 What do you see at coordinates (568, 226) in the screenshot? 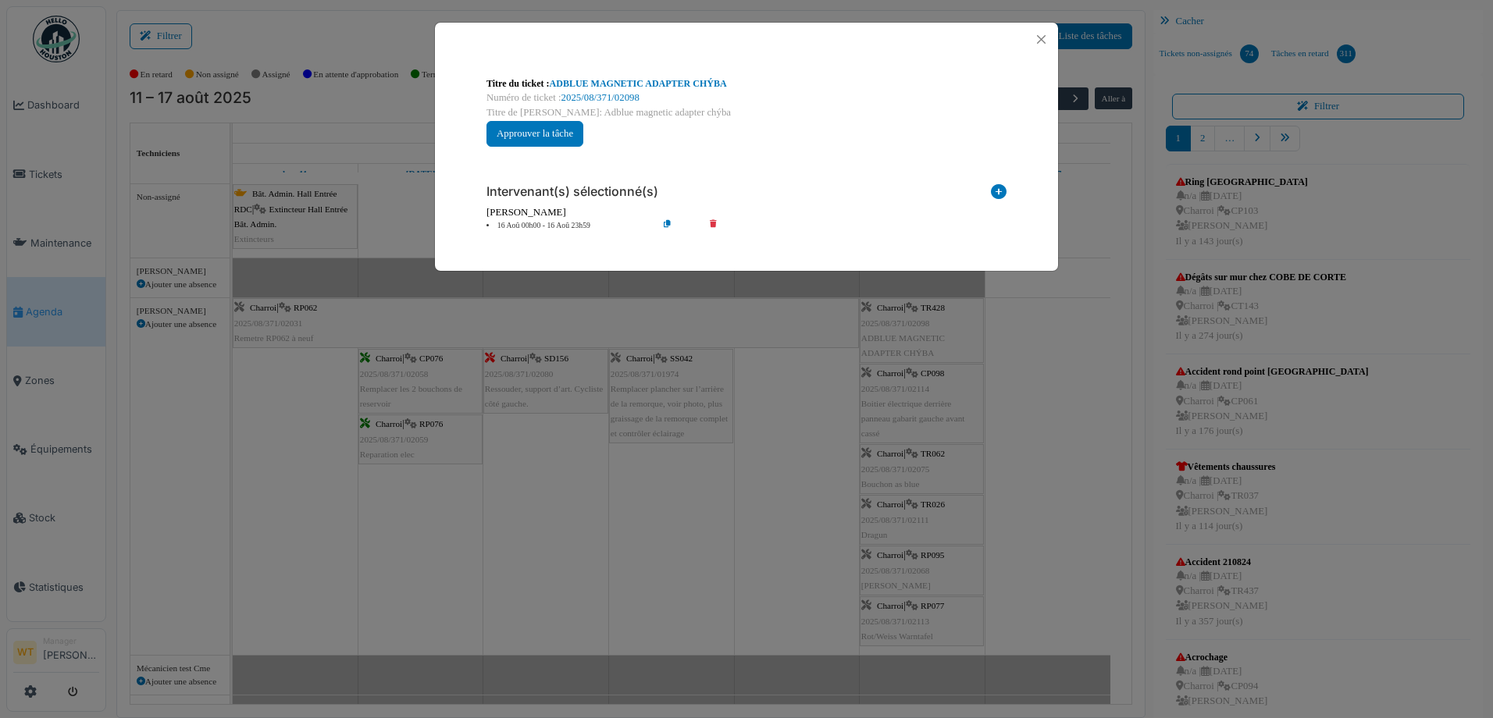
I see `li: 16 Aoû 00h00 - 16 Aoû 23h59` at bounding box center [568, 226].